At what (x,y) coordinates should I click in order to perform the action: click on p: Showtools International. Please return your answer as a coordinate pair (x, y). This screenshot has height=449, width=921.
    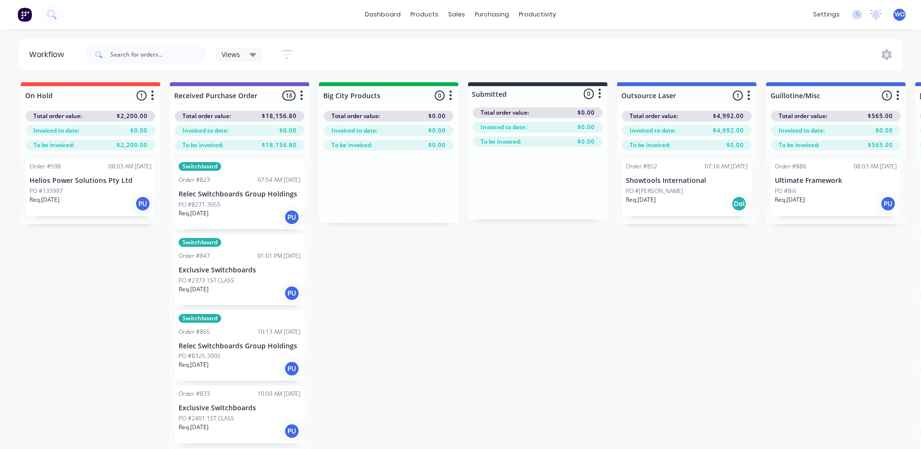
    Looking at the image, I should click on (686, 180).